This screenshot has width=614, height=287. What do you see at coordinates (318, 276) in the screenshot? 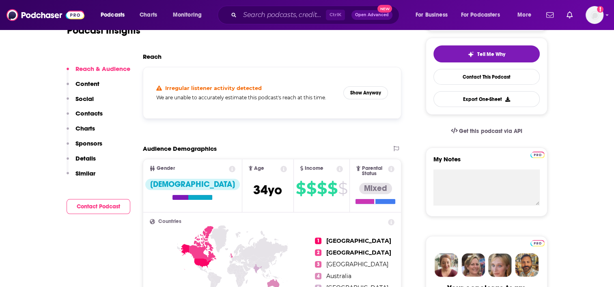
I see `span: 4` at bounding box center [318, 276].